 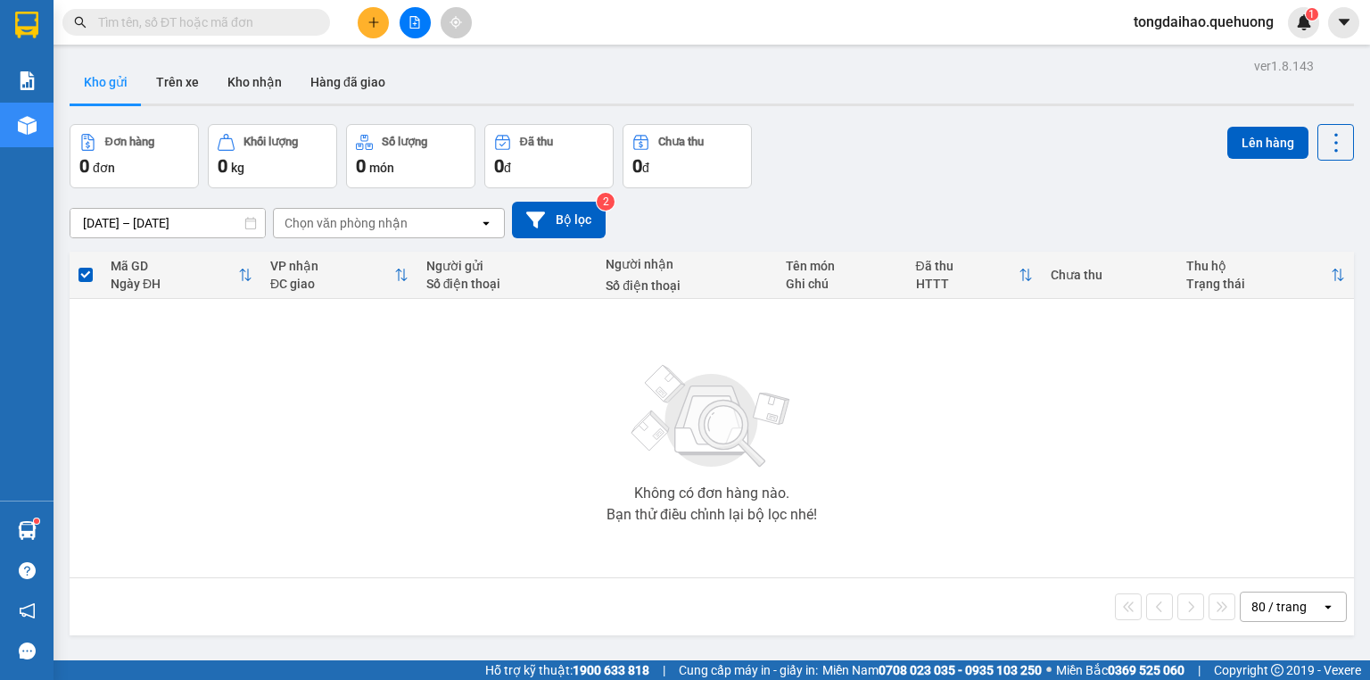 What do you see at coordinates (174, 266) in the screenshot?
I see `div: Mã GD` at bounding box center [174, 266].